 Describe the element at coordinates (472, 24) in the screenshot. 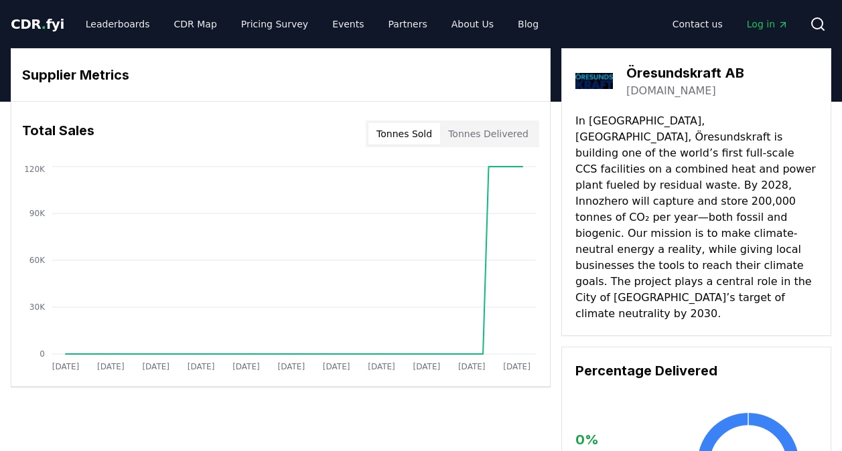

I see `a: About Us` at that location.